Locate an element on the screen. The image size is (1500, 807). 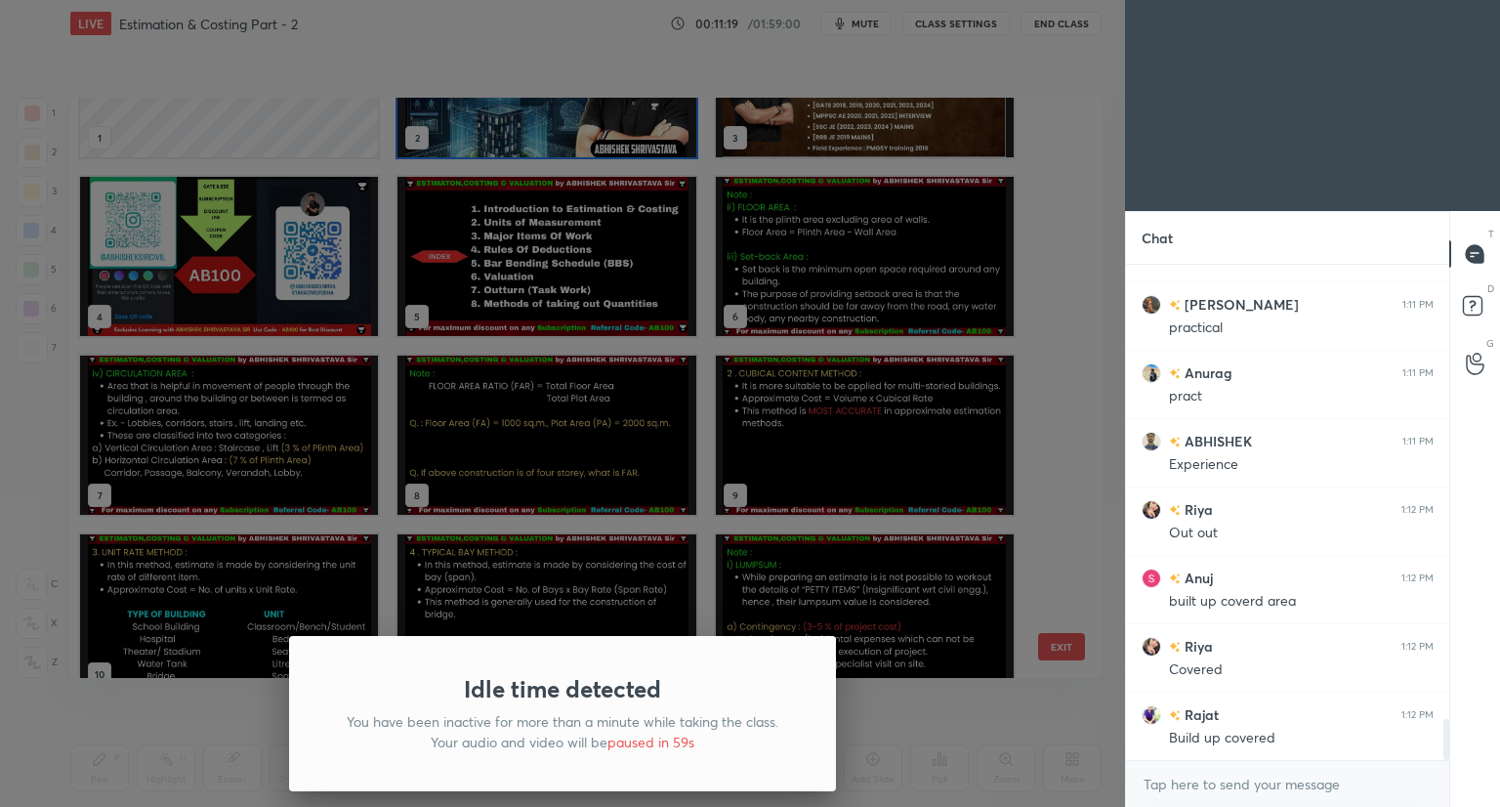
p: G is located at coordinates (1490, 343).